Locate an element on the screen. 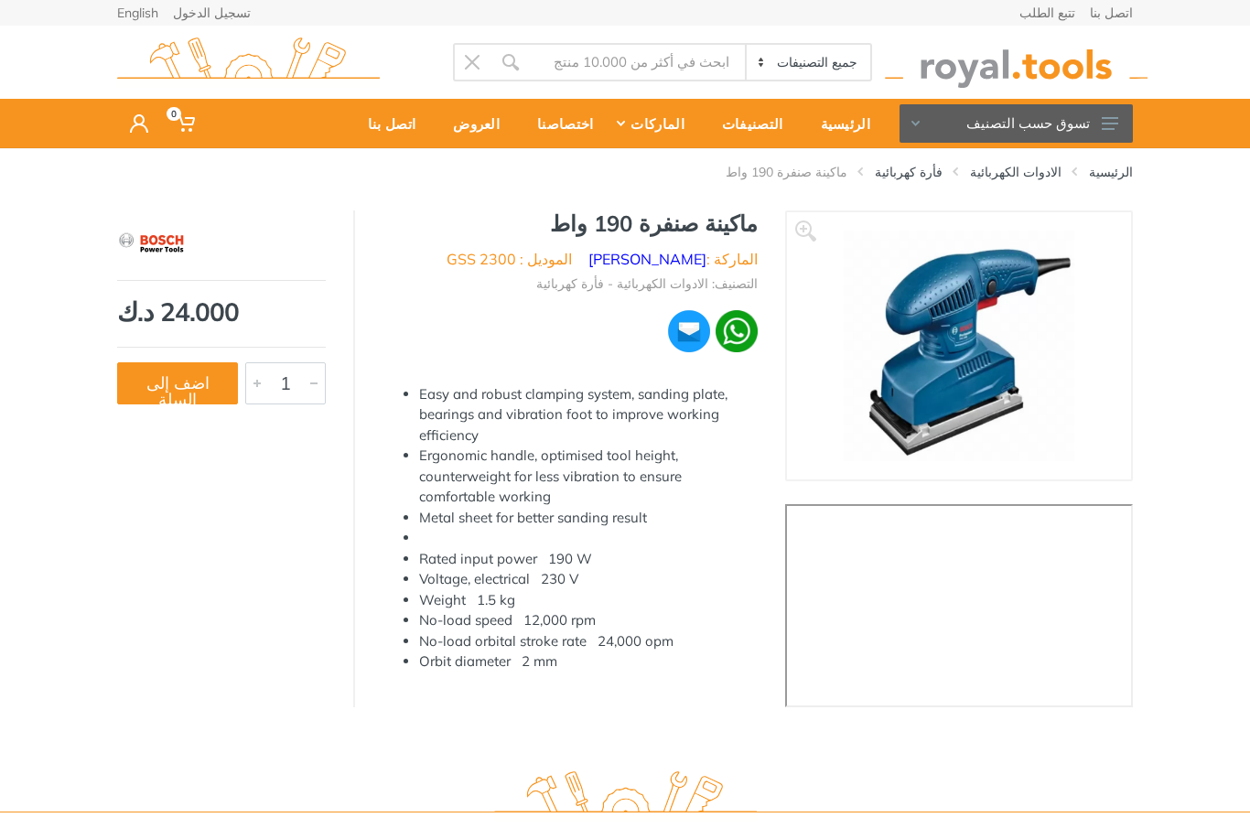 The image size is (1250, 839). li: ماكينة صنفرة 190 واط is located at coordinates (772, 172).